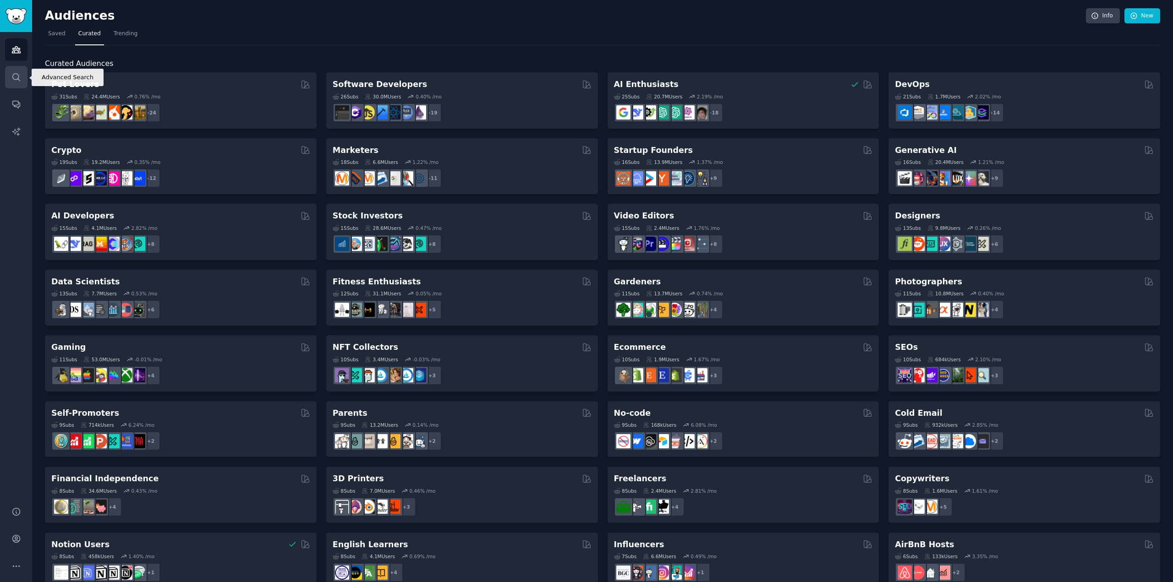 This screenshot has width=1173, height=582. I want to click on img: Nikon, so click(968, 310).